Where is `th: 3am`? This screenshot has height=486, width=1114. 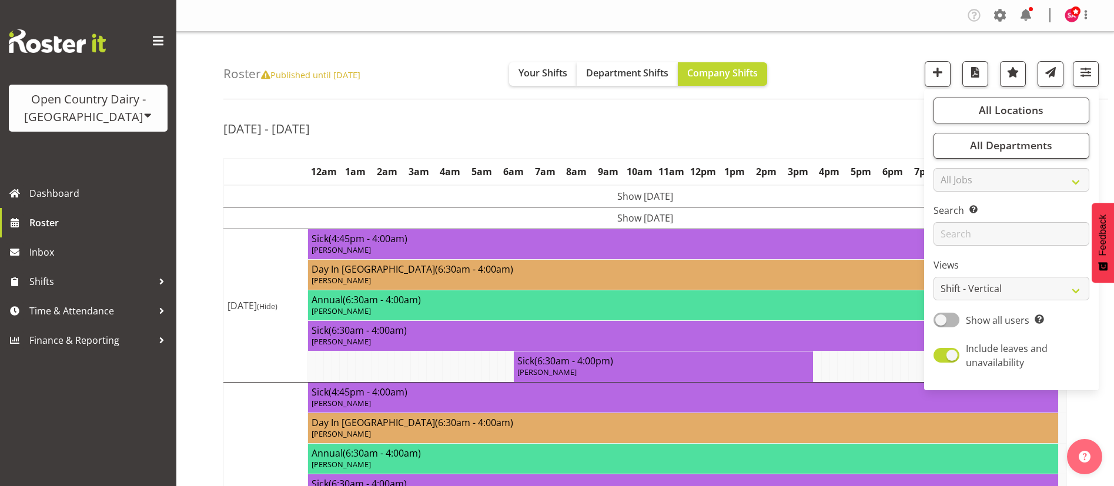 th: 3am is located at coordinates (419, 172).